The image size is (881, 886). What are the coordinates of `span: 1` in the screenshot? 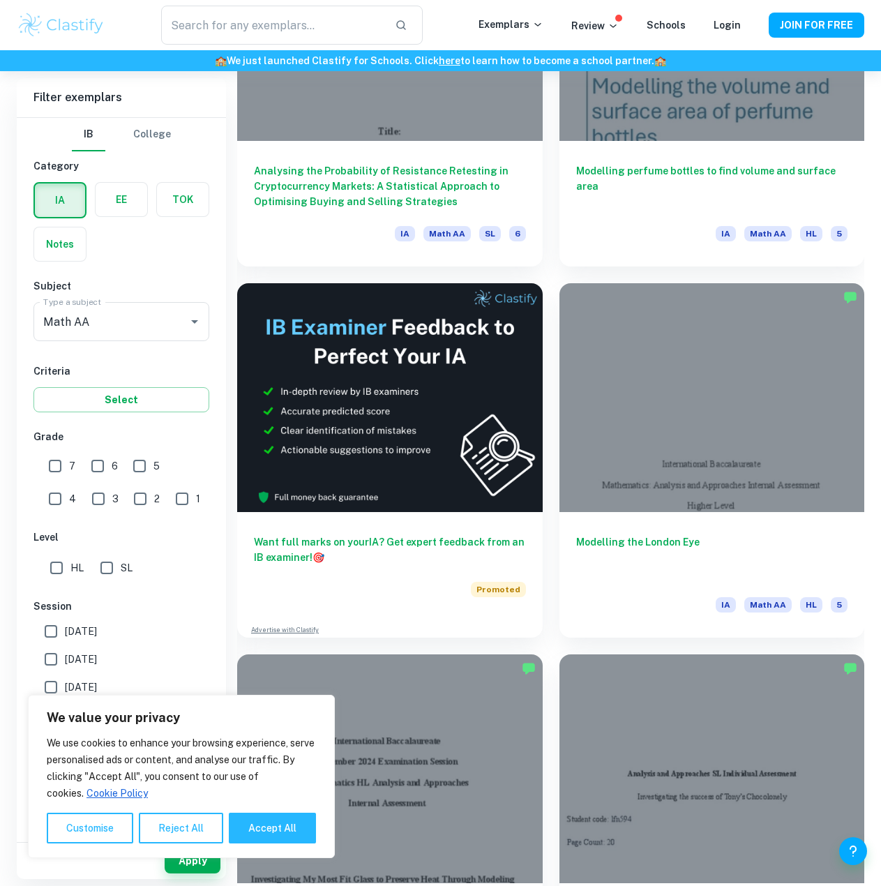 It's located at (198, 499).